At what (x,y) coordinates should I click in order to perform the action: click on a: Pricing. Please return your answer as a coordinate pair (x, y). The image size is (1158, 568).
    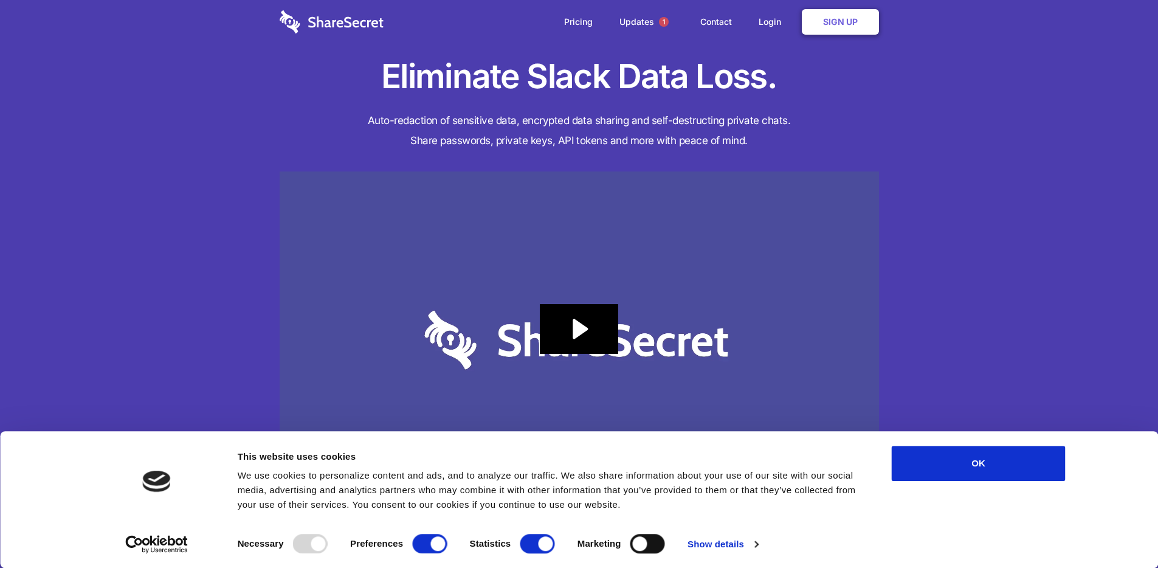
    Looking at the image, I should click on (578, 22).